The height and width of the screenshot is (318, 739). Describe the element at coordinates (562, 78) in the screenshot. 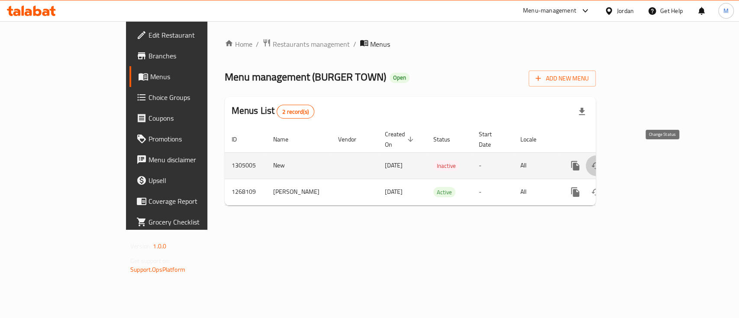

I see `button: Add New Menu` at that location.